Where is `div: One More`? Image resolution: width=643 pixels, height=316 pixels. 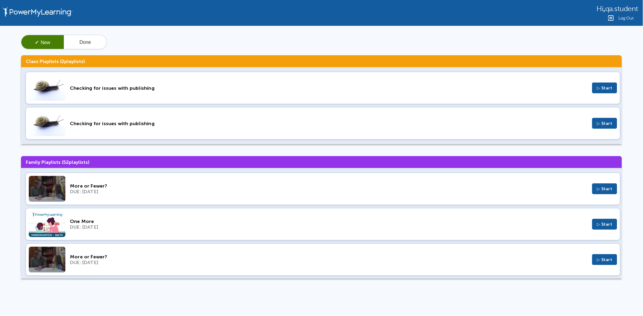 div: One More is located at coordinates (329, 221).